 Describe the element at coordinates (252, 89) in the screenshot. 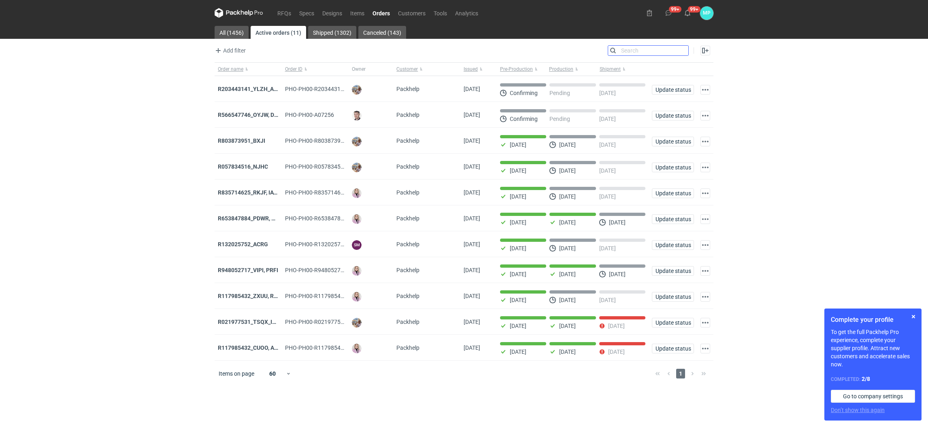

I see `a: R203443141_YLZH_AHYW` at that location.